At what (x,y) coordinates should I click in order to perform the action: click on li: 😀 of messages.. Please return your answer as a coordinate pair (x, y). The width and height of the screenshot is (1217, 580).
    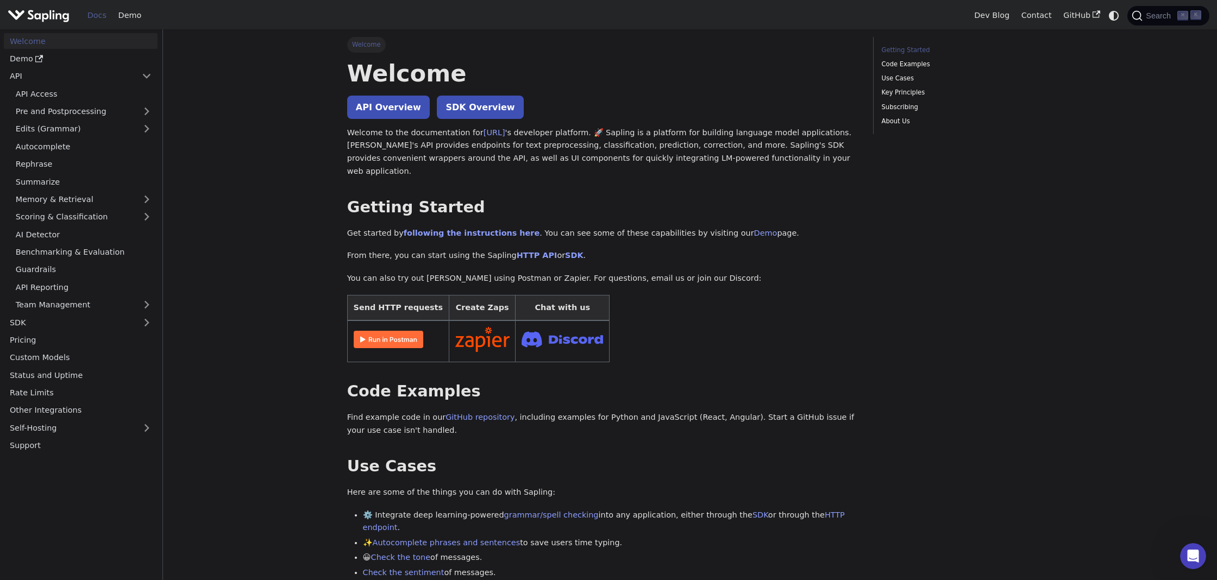
    Looking at the image, I should click on (610, 558).